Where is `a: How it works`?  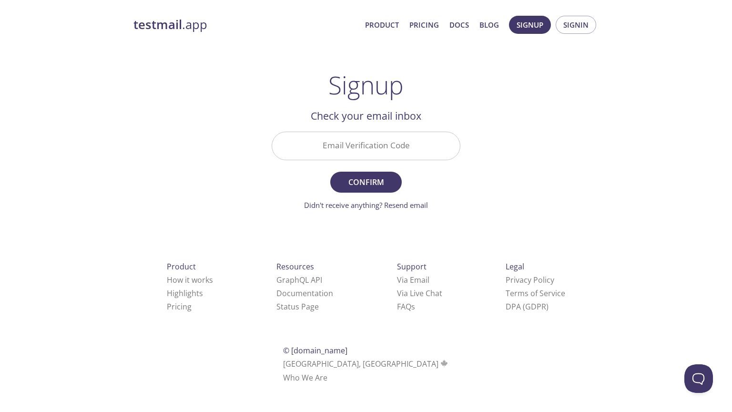 a: How it works is located at coordinates (190, 280).